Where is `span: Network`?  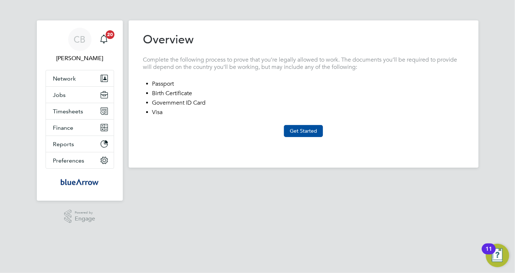 span: Network is located at coordinates (64, 78).